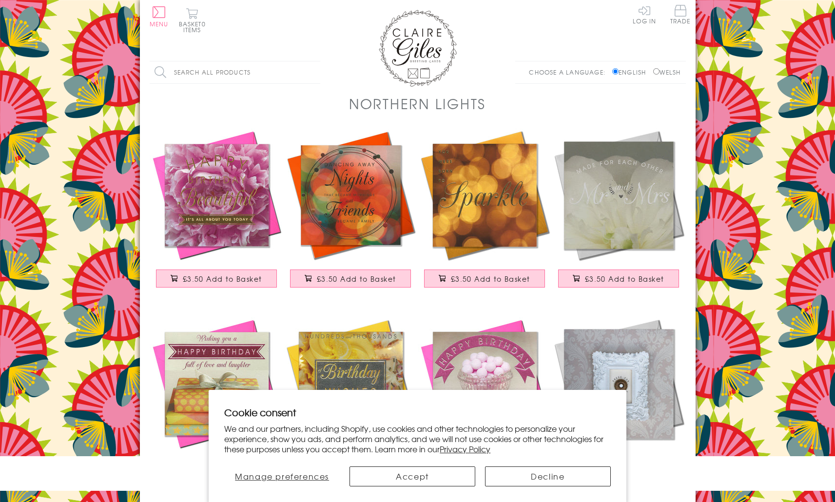 This screenshot has width=835, height=502. Describe the element at coordinates (412, 476) in the screenshot. I see `button: Accept` at that location.